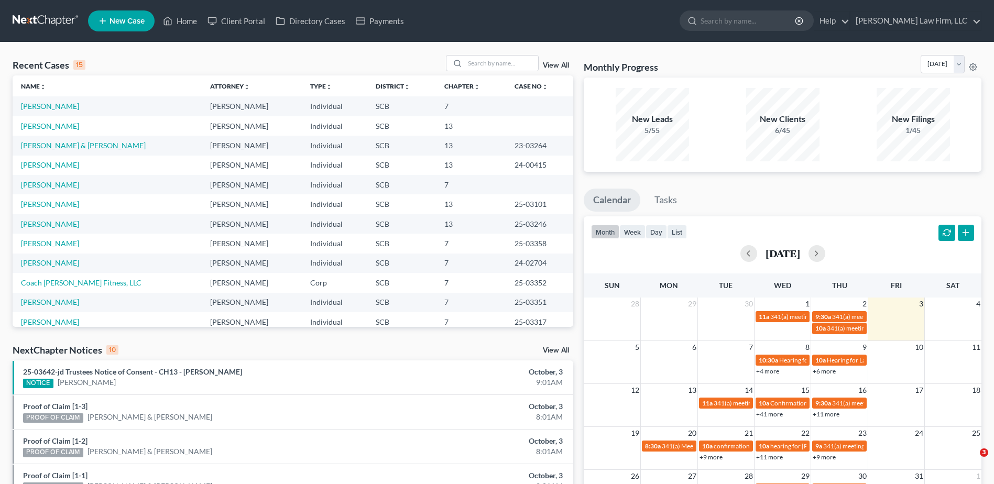 The width and height of the screenshot is (994, 484). Describe the element at coordinates (637, 347) in the screenshot. I see `span: 5` at that location.